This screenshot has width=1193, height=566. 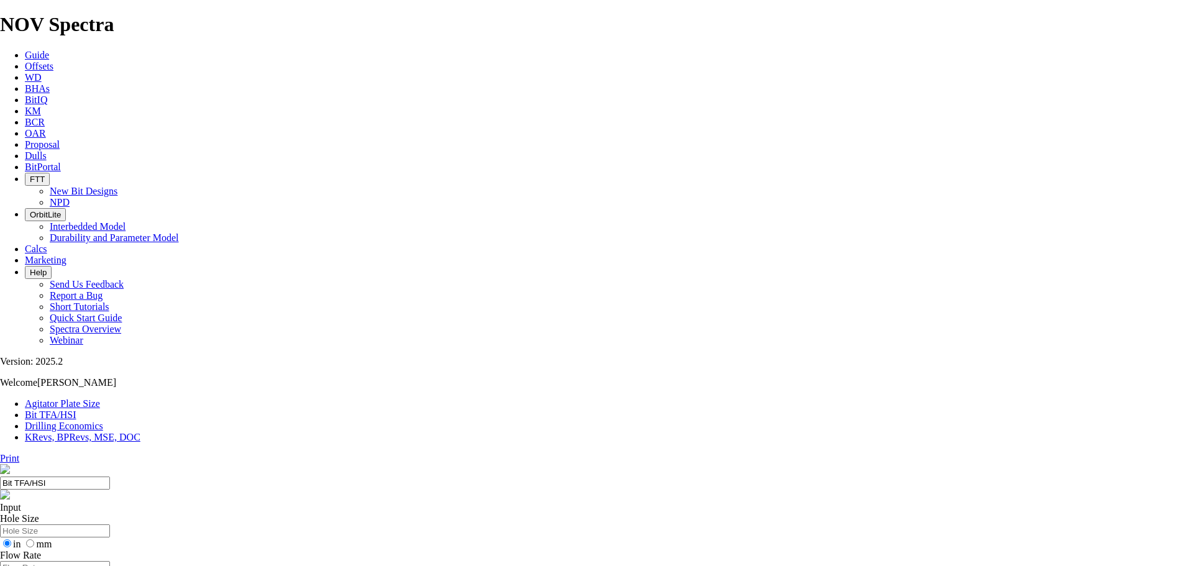 I want to click on span: BCR, so click(x=35, y=122).